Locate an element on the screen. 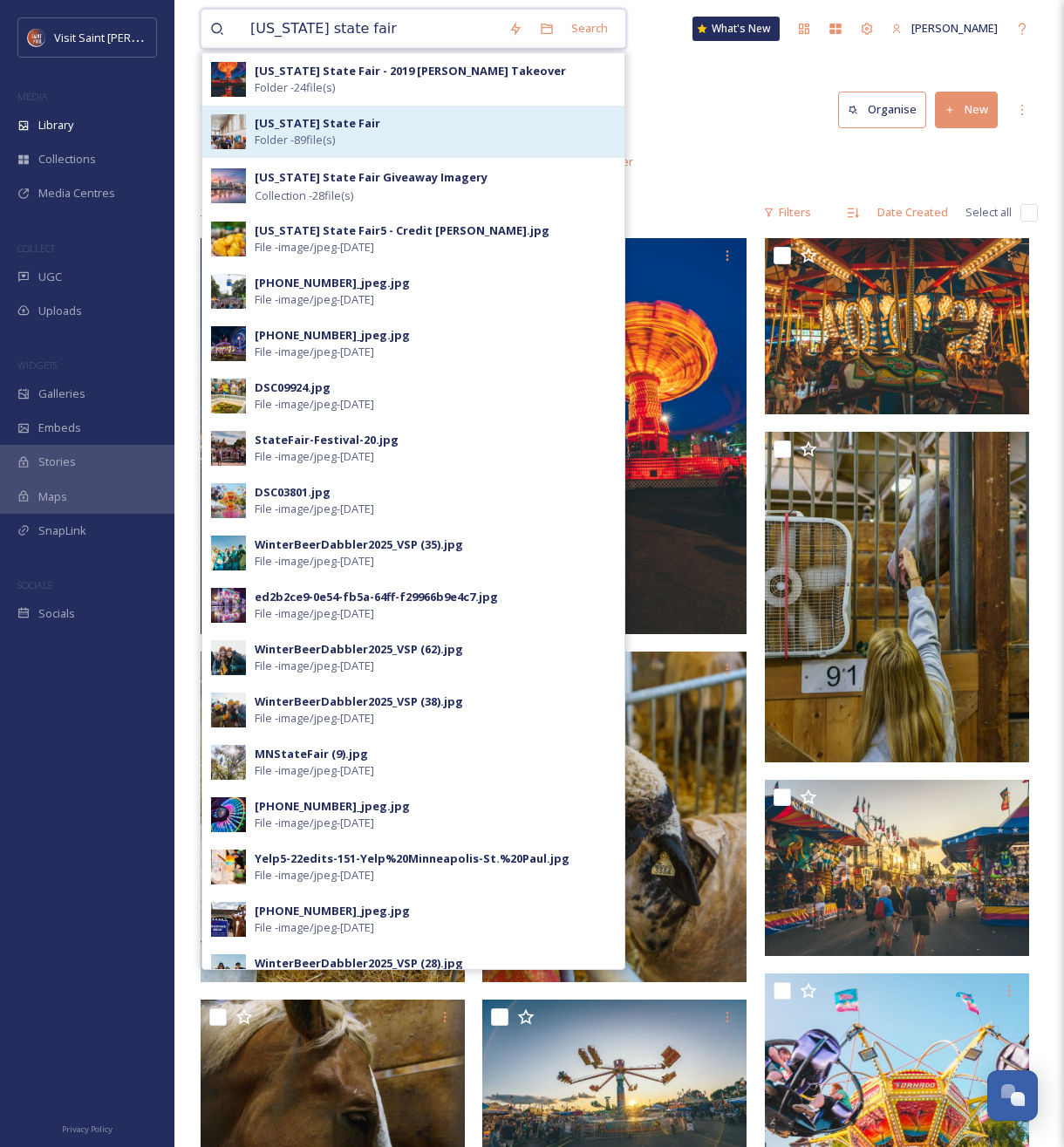 Image resolution: width=1064 pixels, height=1147 pixels. div: MNStateFair (9).jpg is located at coordinates (312, 753).